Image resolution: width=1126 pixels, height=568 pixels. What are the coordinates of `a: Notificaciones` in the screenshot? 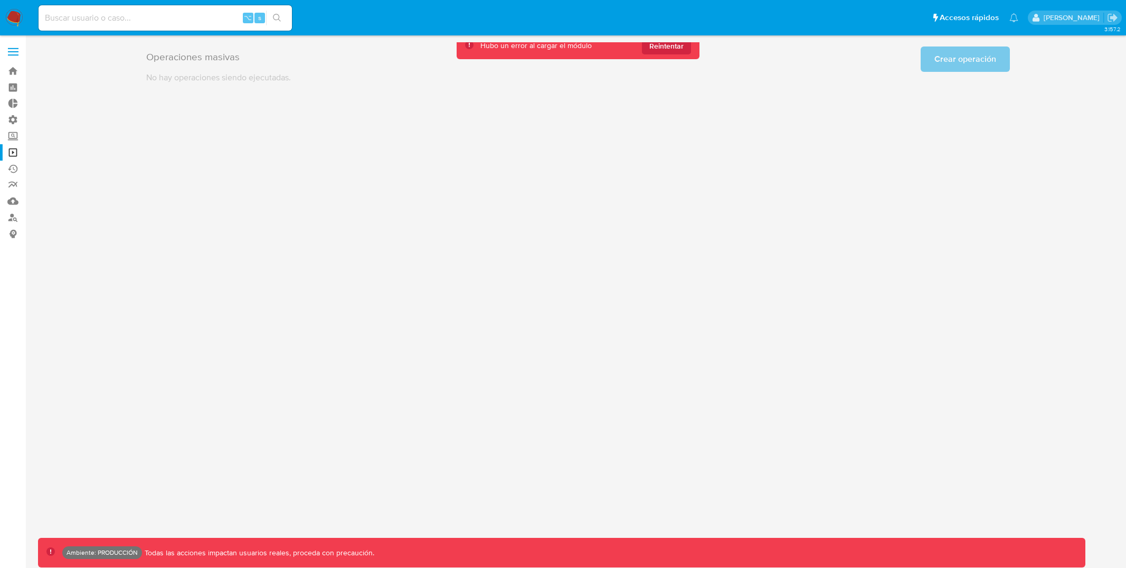 It's located at (1014, 17).